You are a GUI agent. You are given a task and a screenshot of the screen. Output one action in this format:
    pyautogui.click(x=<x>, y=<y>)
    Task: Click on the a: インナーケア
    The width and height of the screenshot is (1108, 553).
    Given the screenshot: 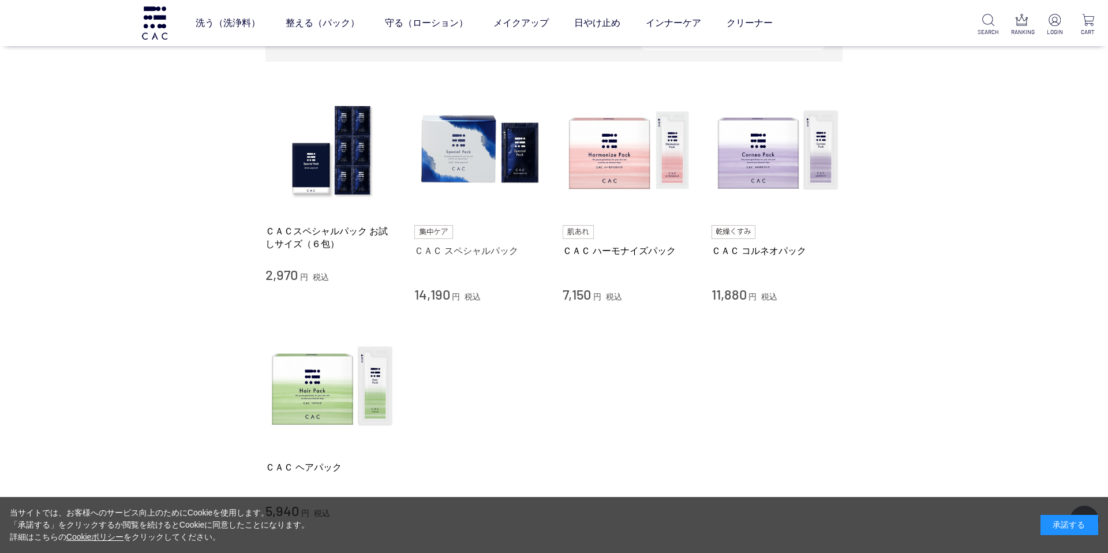 What is the action you would take?
    pyautogui.click(x=674, y=23)
    